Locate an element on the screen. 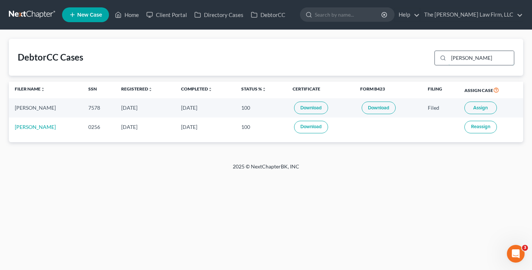 Image resolution: width=532 pixels, height=270 pixels. button: Reassign is located at coordinates (480, 127).